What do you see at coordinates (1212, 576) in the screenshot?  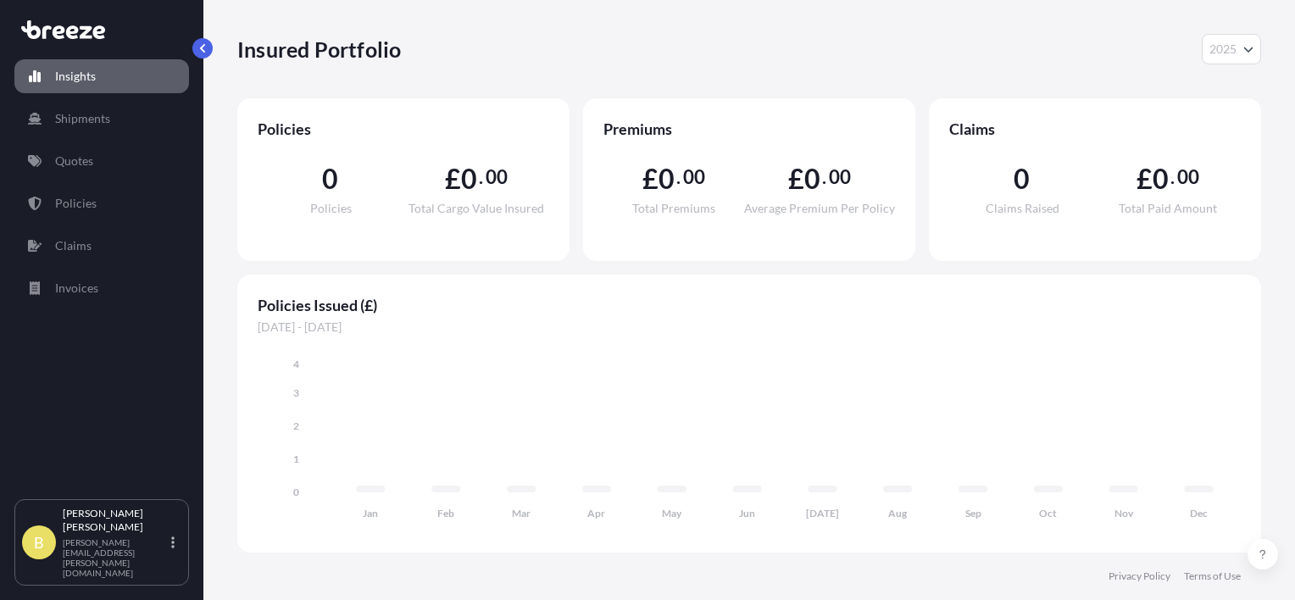 I see `a: Terms of Use` at bounding box center [1212, 576].